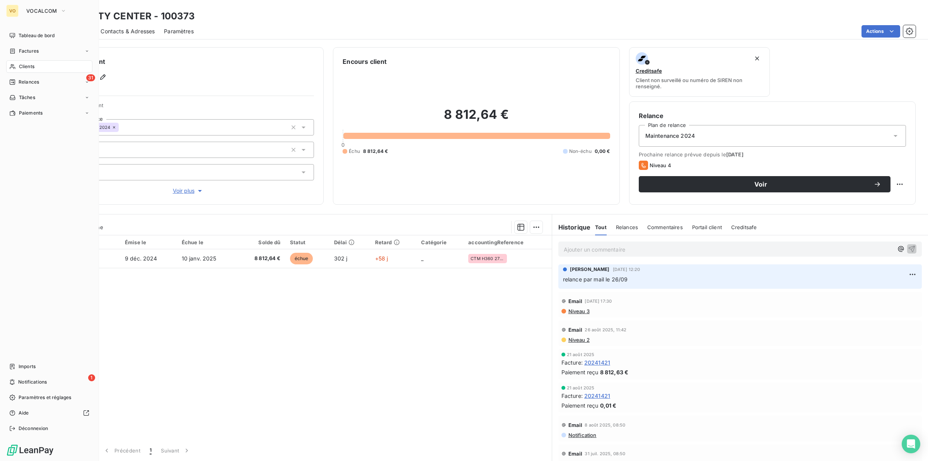 This screenshot has width=928, height=461. What do you see at coordinates (440, 242) in the screenshot?
I see `div: Catégorie` at bounding box center [440, 242].